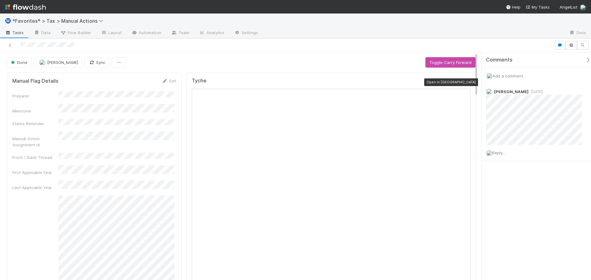 The image size is (591, 280). I want to click on img: logo-inverted-e16ddd16eac7371096b0.svg, so click(25, 7).